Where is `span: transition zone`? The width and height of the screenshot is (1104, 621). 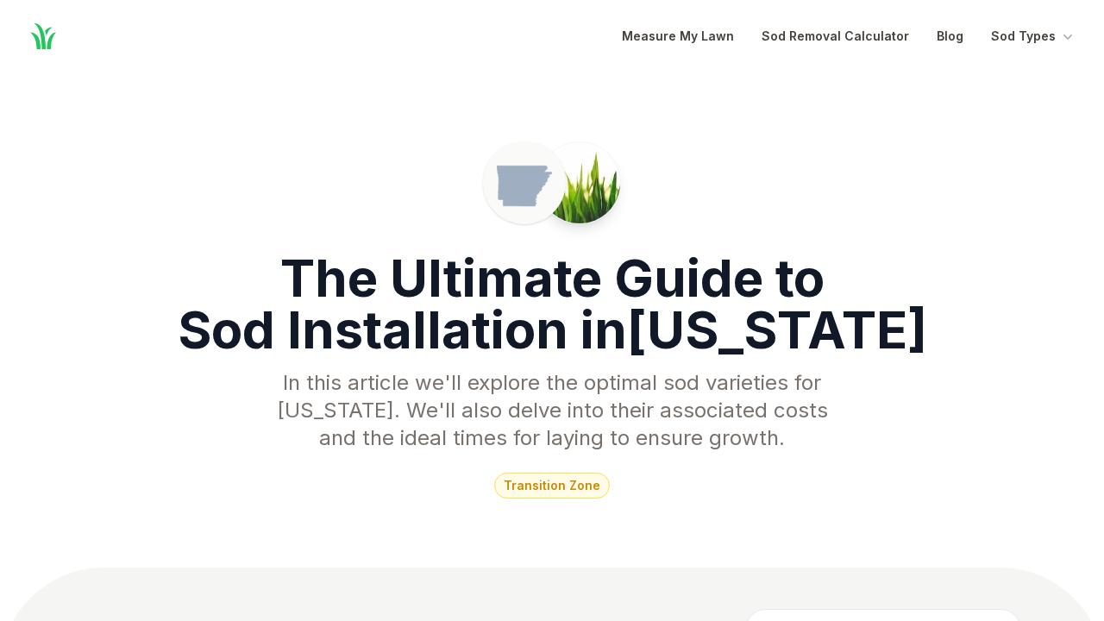 span: transition zone is located at coordinates (552, 486).